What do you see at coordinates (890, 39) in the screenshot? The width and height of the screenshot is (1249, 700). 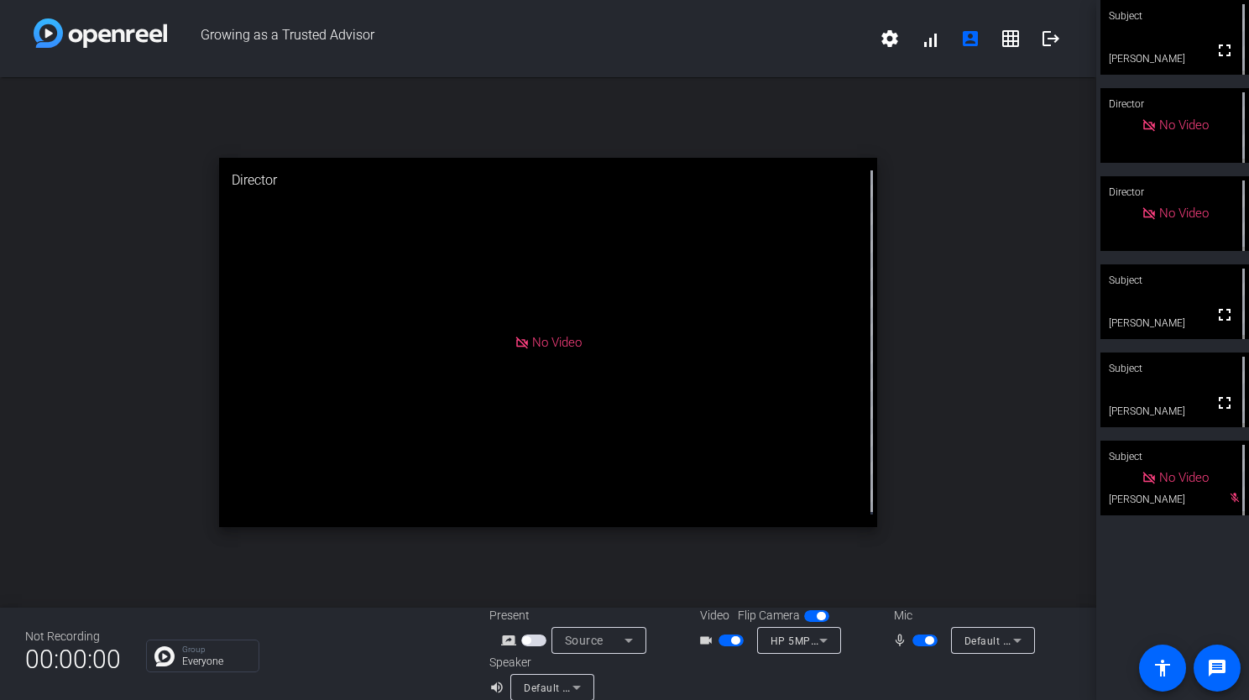 I see `mat-icon: settings` at bounding box center [890, 39].